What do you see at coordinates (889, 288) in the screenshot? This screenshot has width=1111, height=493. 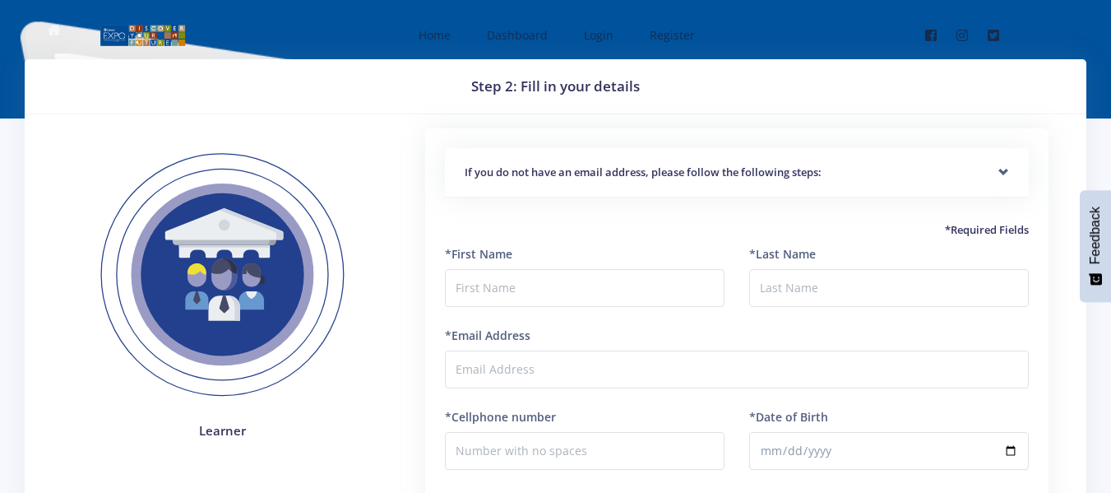 I see `input: Last Name` at bounding box center [889, 288].